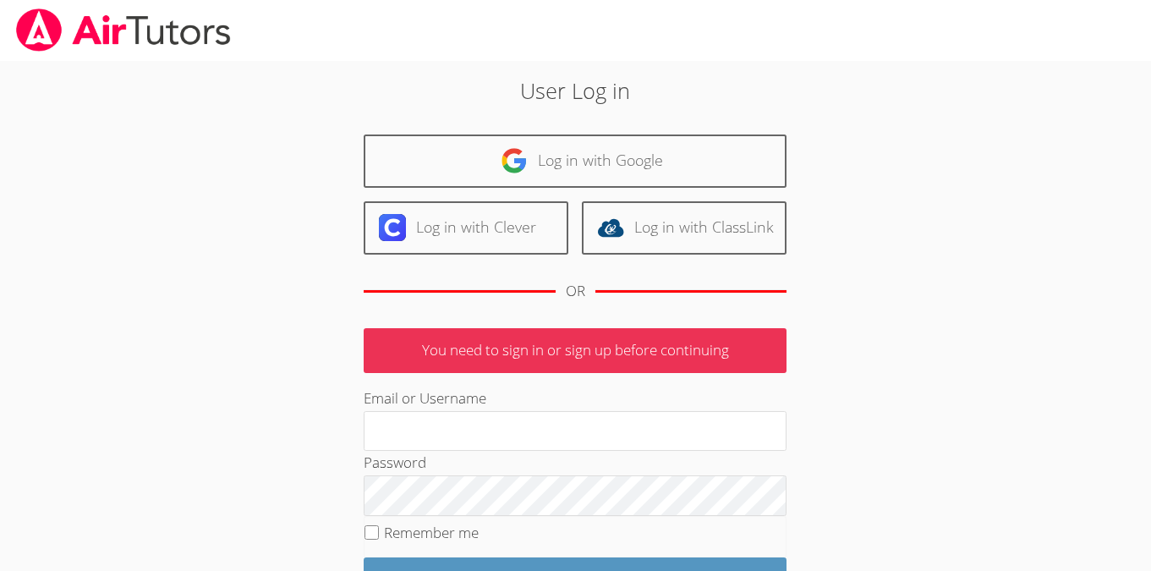 This screenshot has height=571, width=1151. What do you see at coordinates (392, 227) in the screenshot?
I see `img: clever-logo-6eab21bc6e7a338710f1a6ff85c0baf02591cd810cc4098c63d3a4b26e2feb20.svg` at bounding box center [392, 227].